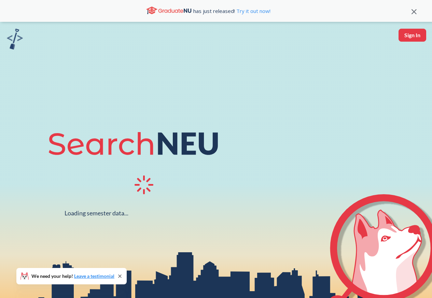  Describe the element at coordinates (73, 276) in the screenshot. I see `span: We need your help!` at that location.